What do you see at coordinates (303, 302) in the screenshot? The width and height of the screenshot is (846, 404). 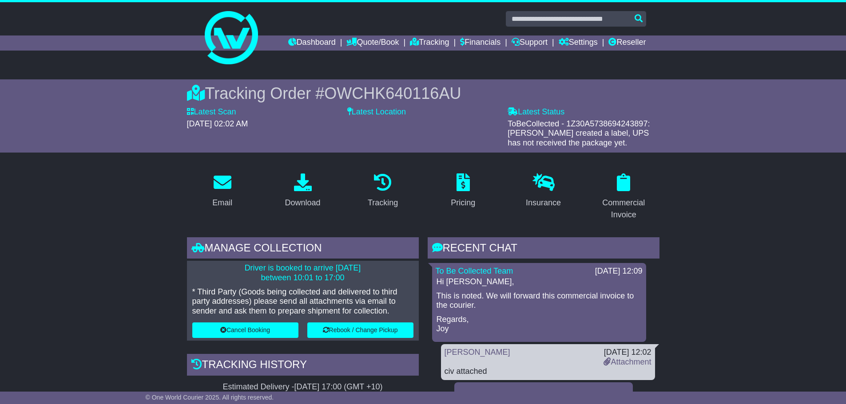 I see `p: * Third Party (Goods being collected and delivered to third party addresses) please send all atta...` at bounding box center [303, 302].